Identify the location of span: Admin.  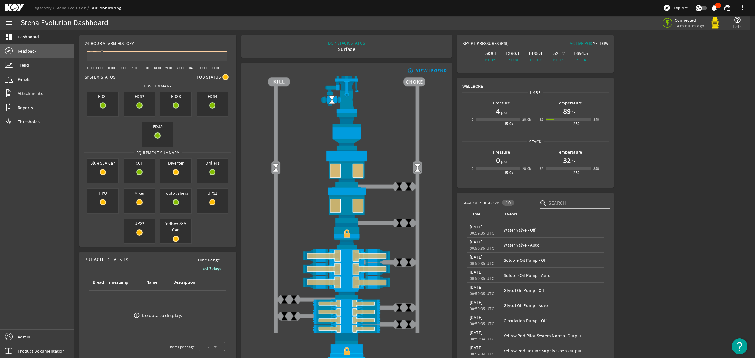
(24, 337).